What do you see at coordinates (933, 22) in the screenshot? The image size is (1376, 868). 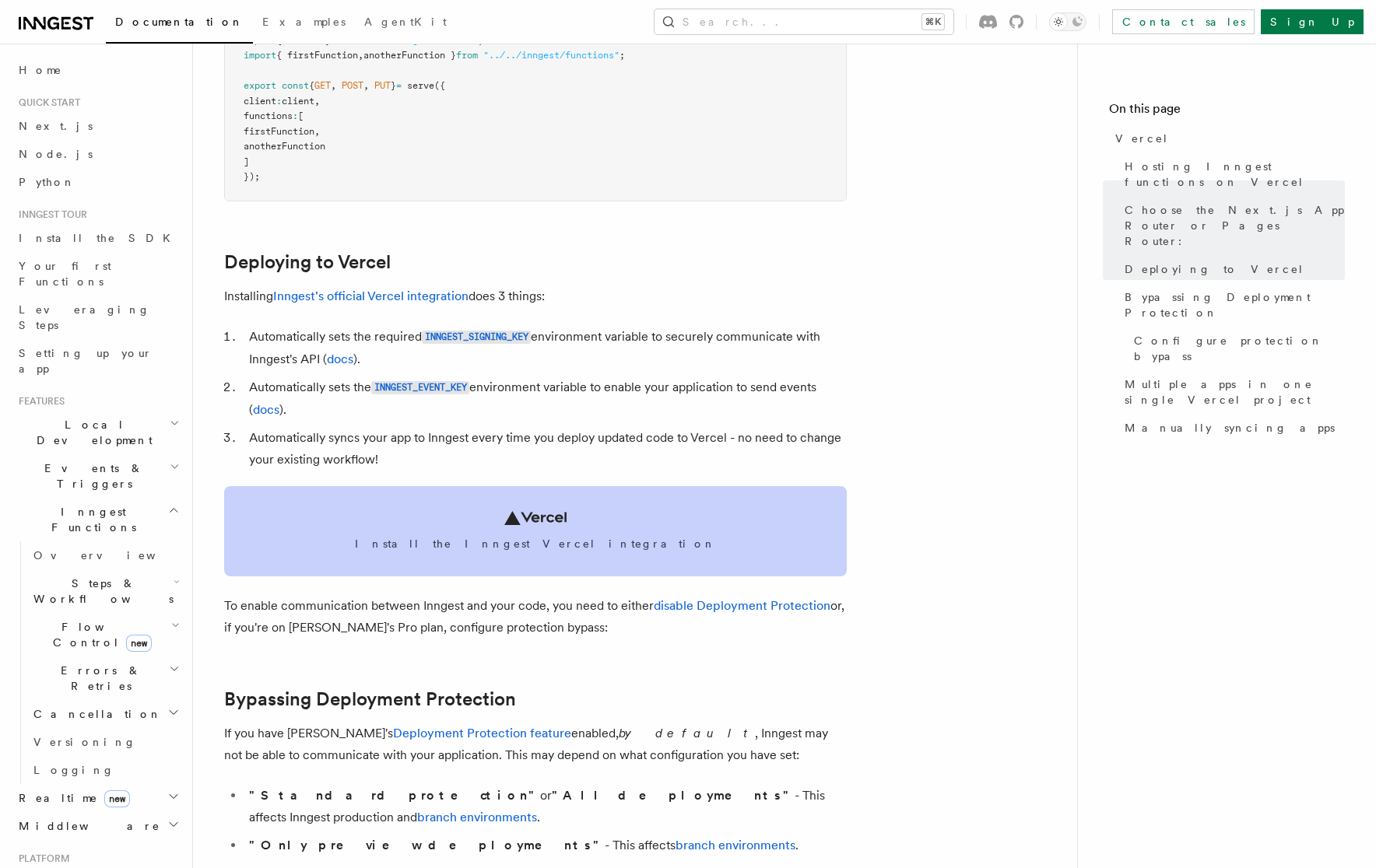 I see `kbd: ⌘K` at bounding box center [933, 22].